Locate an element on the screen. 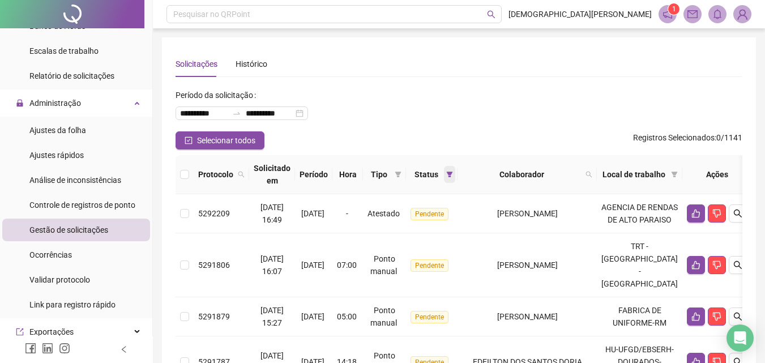  td: FABRICA DE UNIFORME-RM is located at coordinates (640, 317).